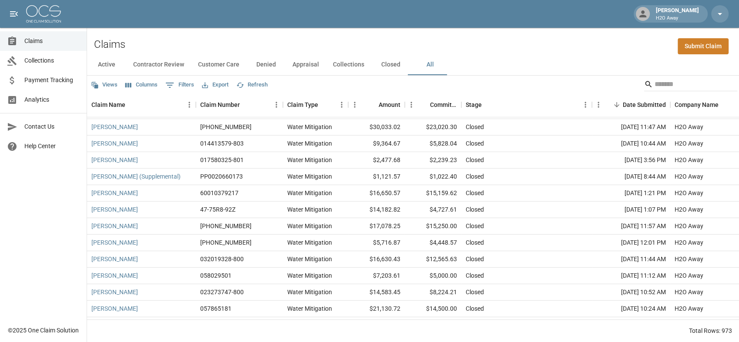  I want to click on span: Analytics, so click(52, 100).